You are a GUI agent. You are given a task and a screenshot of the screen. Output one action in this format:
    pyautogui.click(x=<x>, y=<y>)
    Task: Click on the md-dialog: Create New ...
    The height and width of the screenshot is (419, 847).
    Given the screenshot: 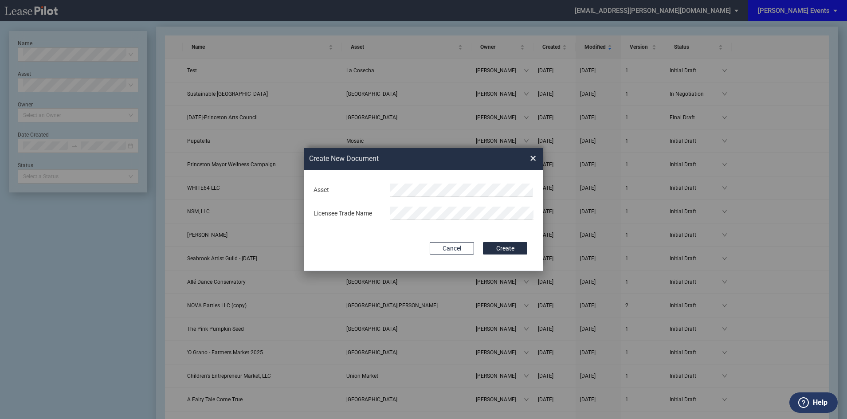 What is the action you would take?
    pyautogui.click(x=423, y=209)
    